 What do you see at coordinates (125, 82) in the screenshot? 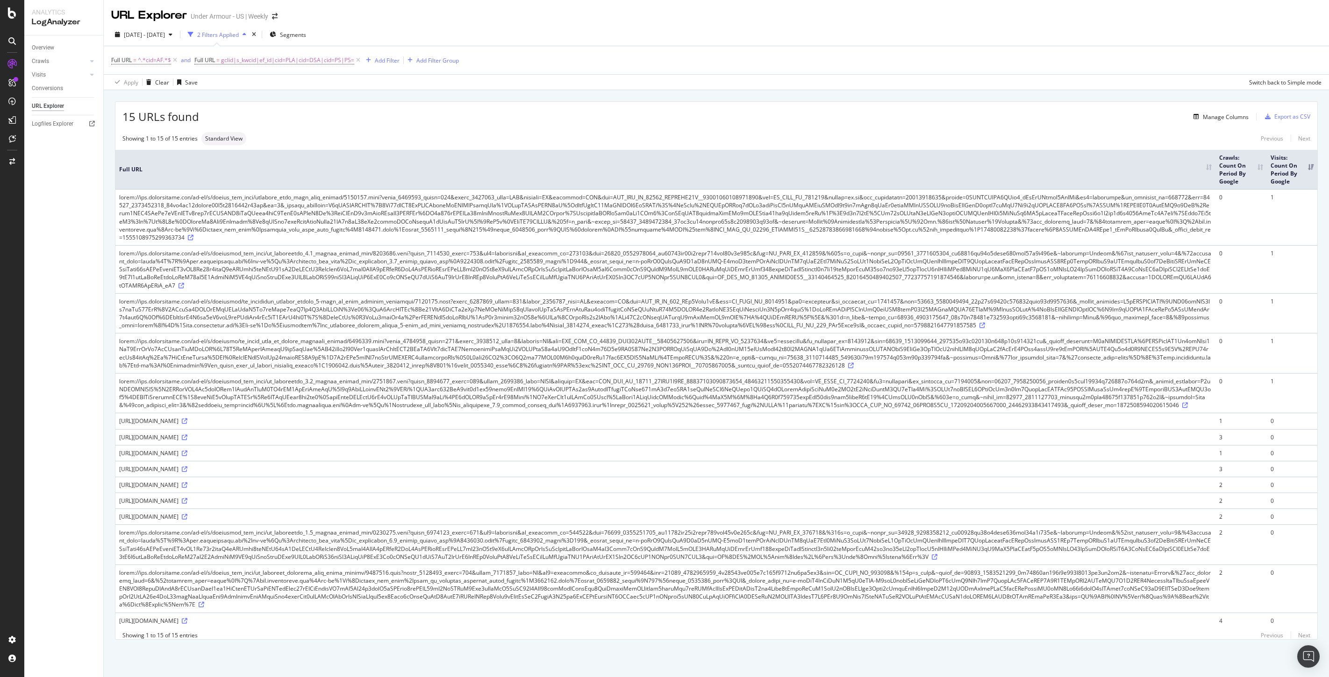
I see `button: Apply` at bounding box center [125, 82].